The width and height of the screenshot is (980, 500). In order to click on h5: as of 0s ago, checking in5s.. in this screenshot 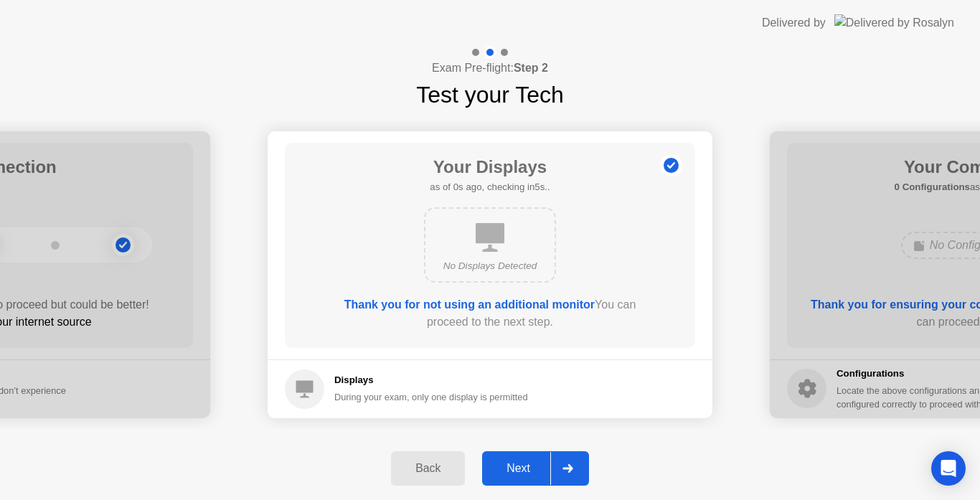, I will do `click(489, 187)`.